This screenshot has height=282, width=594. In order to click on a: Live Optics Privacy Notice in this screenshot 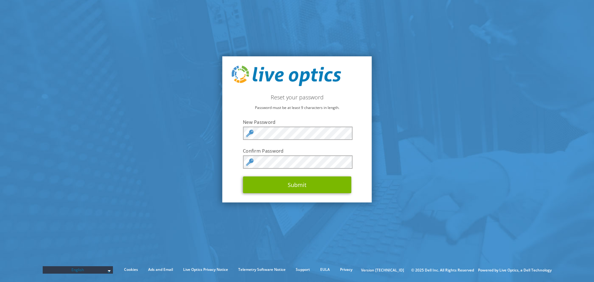, I will do `click(206, 270)`.